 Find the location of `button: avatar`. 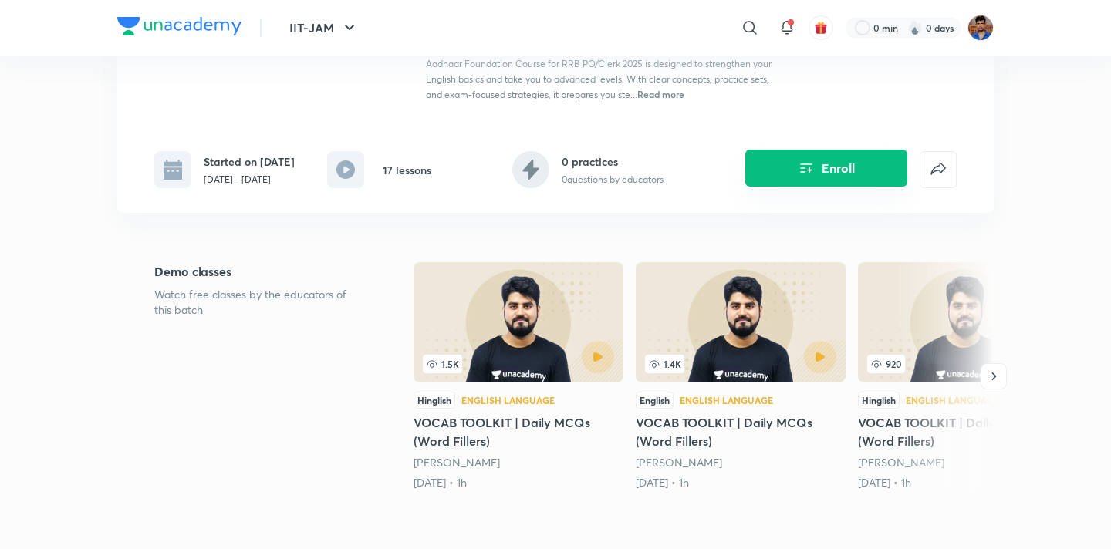

button: avatar is located at coordinates (821, 28).